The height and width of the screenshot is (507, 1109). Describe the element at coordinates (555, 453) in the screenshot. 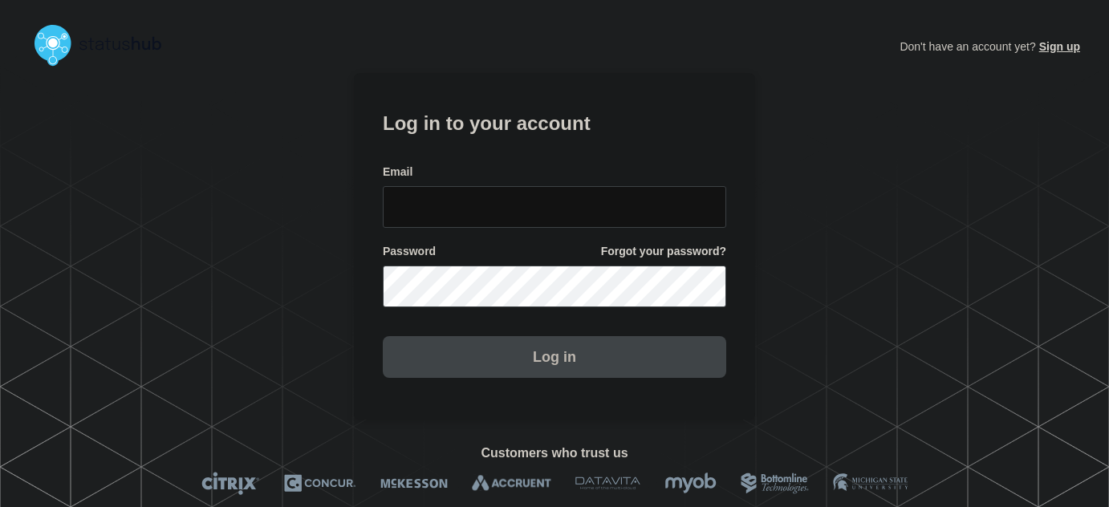

I see `h2: Customers who trust us` at that location.